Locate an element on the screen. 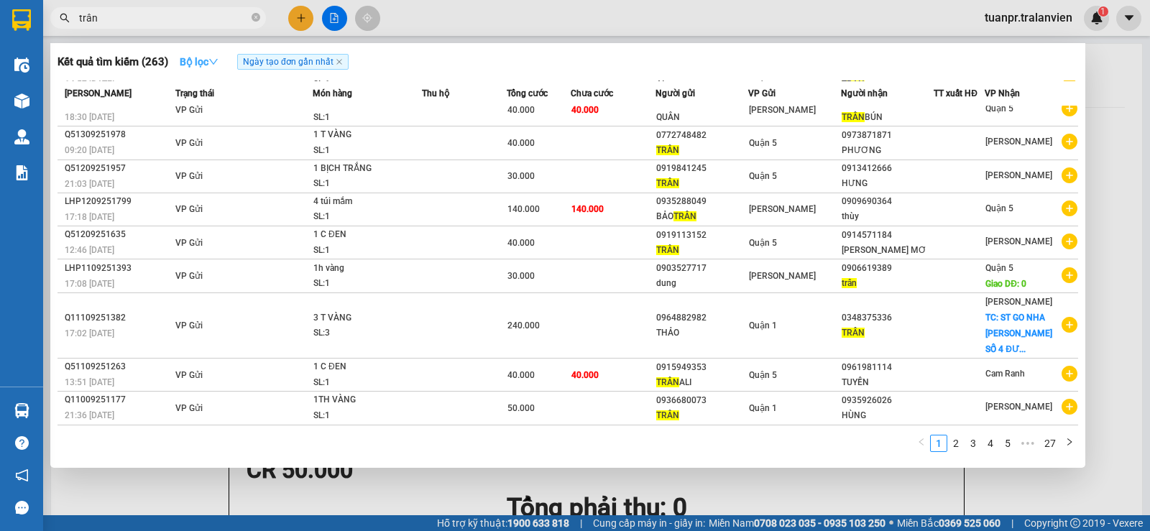 The height and width of the screenshot is (531, 1150). span: Quận 1 is located at coordinates (762, 408).